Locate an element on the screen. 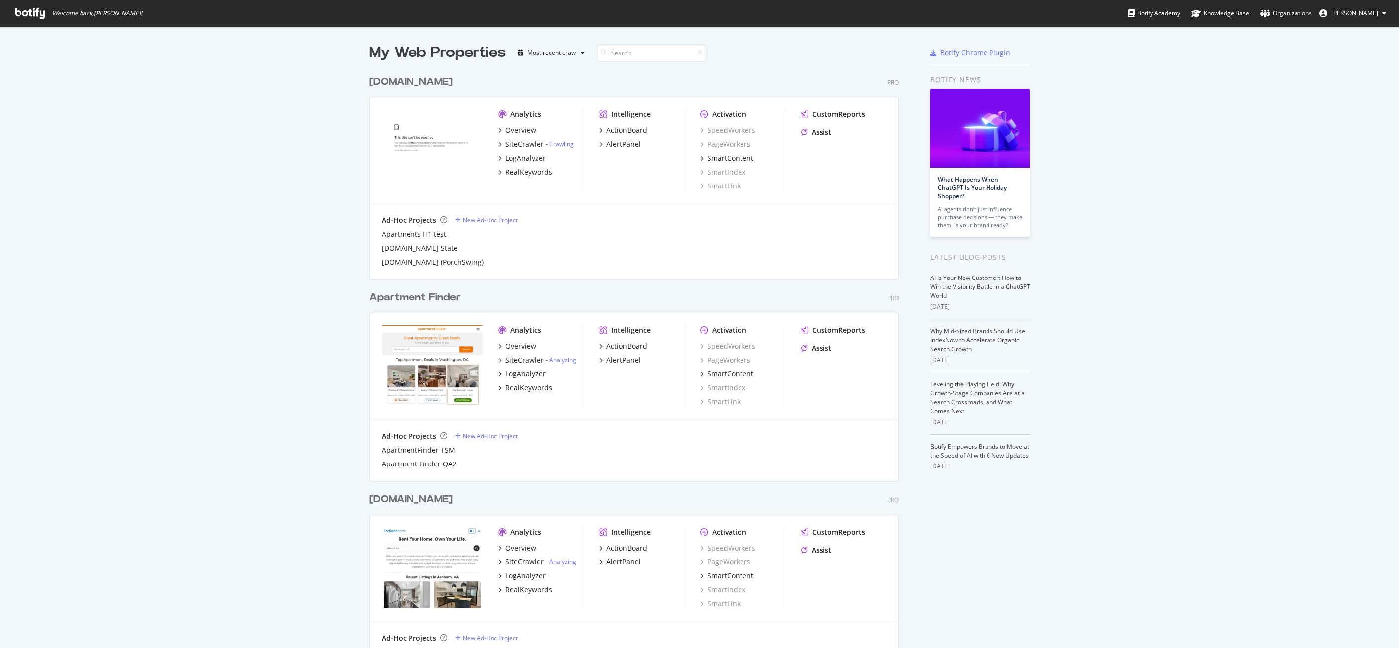 The width and height of the screenshot is (1399, 648). a: Why Mid-Sized Brands Should Use IndexNow to Accelerate Organic Search Growth is located at coordinates (978, 339).